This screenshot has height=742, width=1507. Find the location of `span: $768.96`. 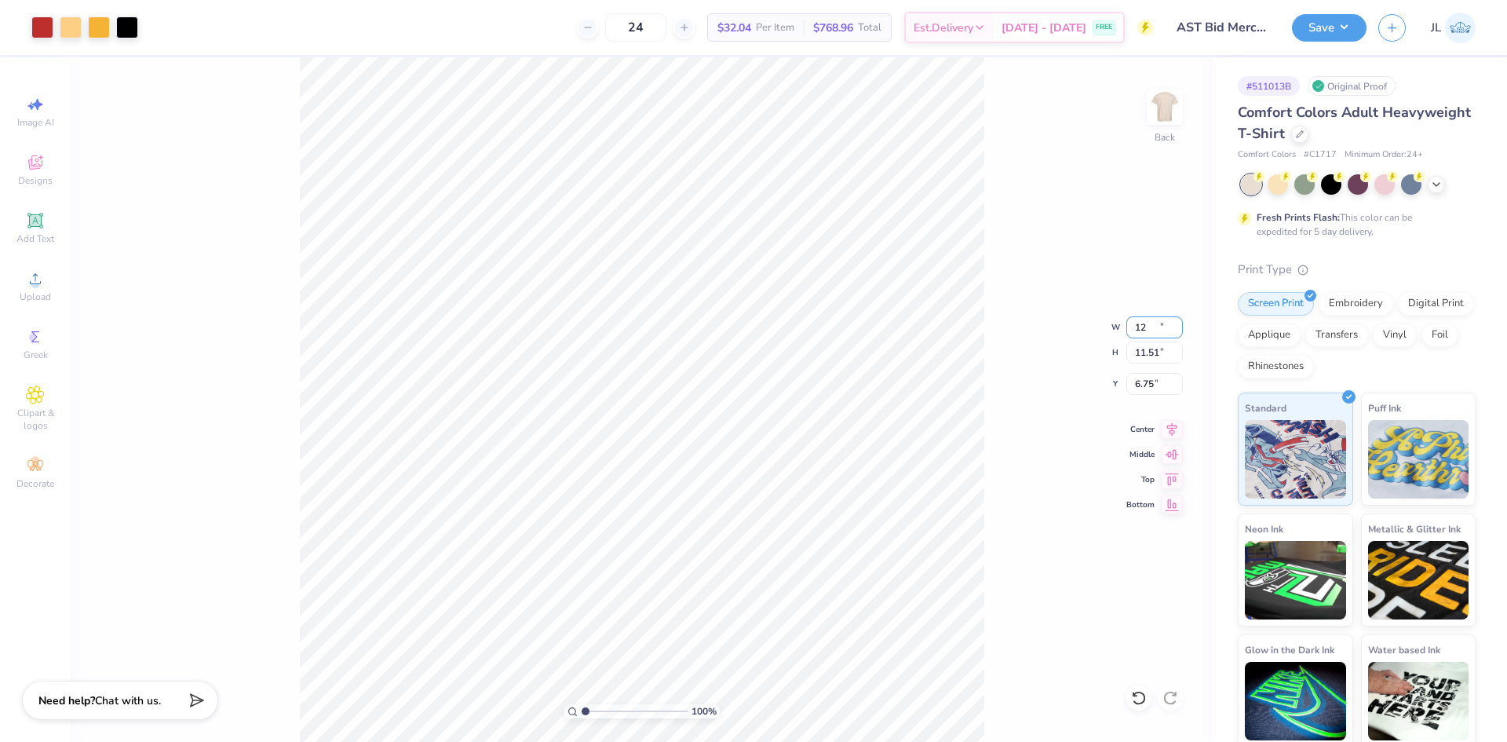

span: $768.96 is located at coordinates (833, 27).